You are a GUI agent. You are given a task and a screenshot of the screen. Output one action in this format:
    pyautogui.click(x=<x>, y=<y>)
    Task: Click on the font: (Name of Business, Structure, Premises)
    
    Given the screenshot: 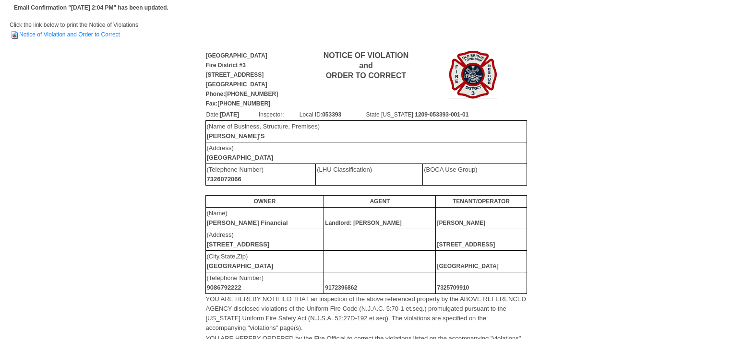 What is the action you would take?
    pyautogui.click(x=263, y=131)
    